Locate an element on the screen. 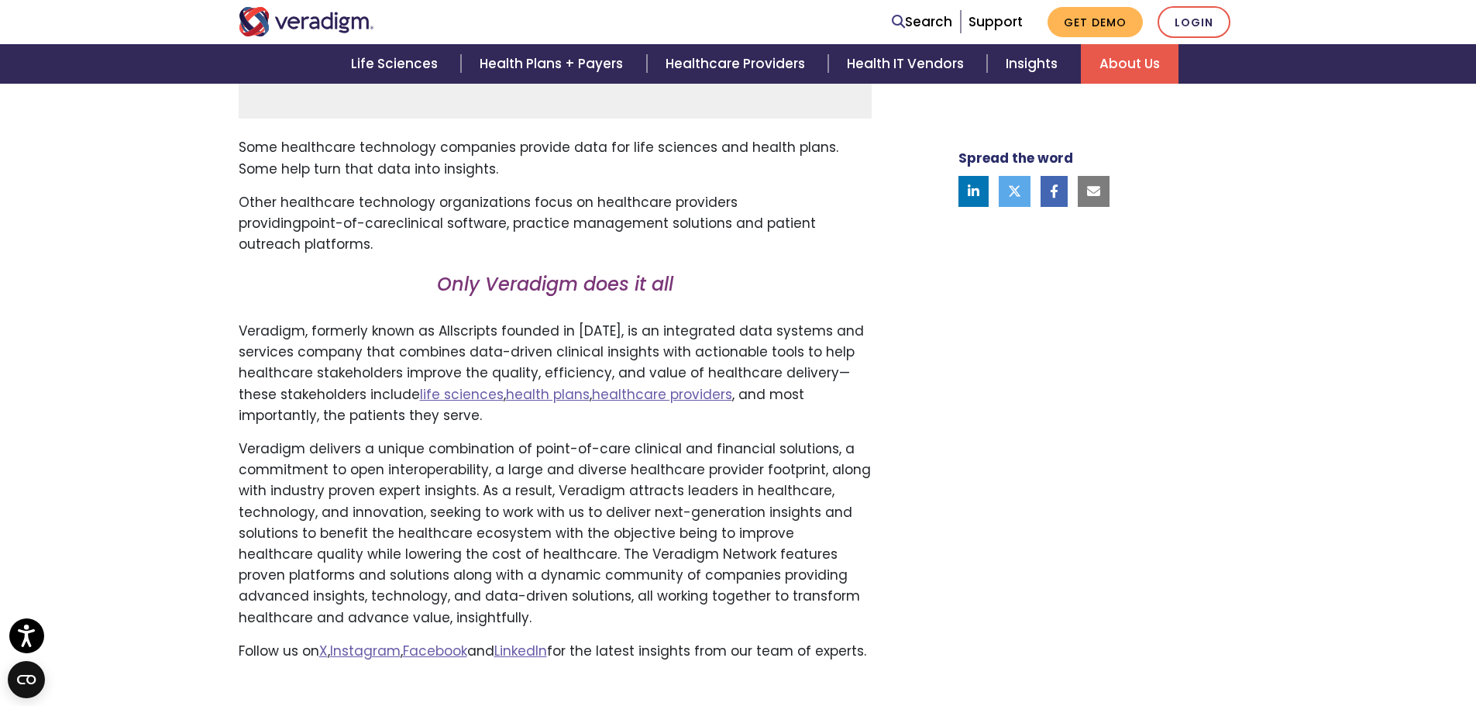 The image size is (1476, 706). a: Healthcare Providers is located at coordinates (738, 64).